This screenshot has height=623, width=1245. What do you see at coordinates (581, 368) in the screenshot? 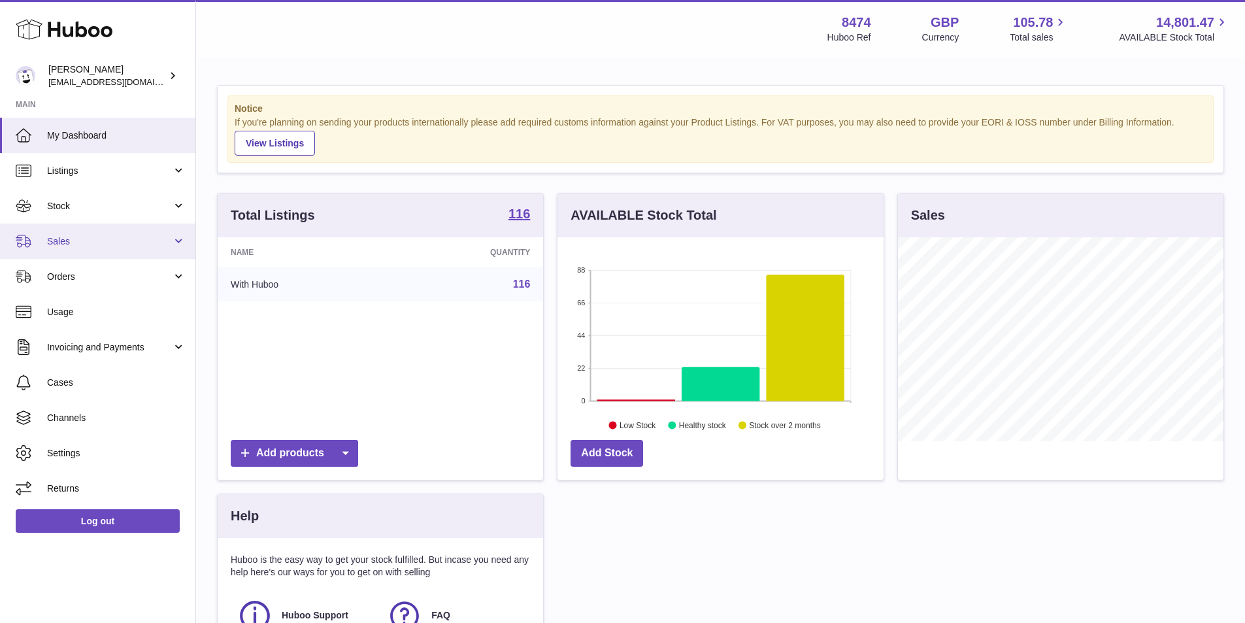
I see `text: 22` at bounding box center [581, 368].